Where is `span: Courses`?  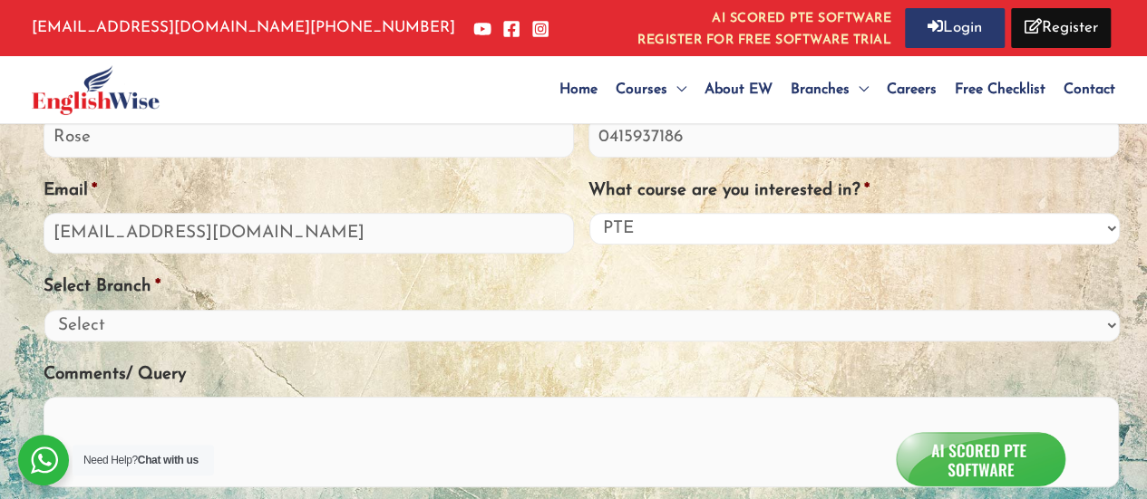
span: Courses is located at coordinates (641, 90).